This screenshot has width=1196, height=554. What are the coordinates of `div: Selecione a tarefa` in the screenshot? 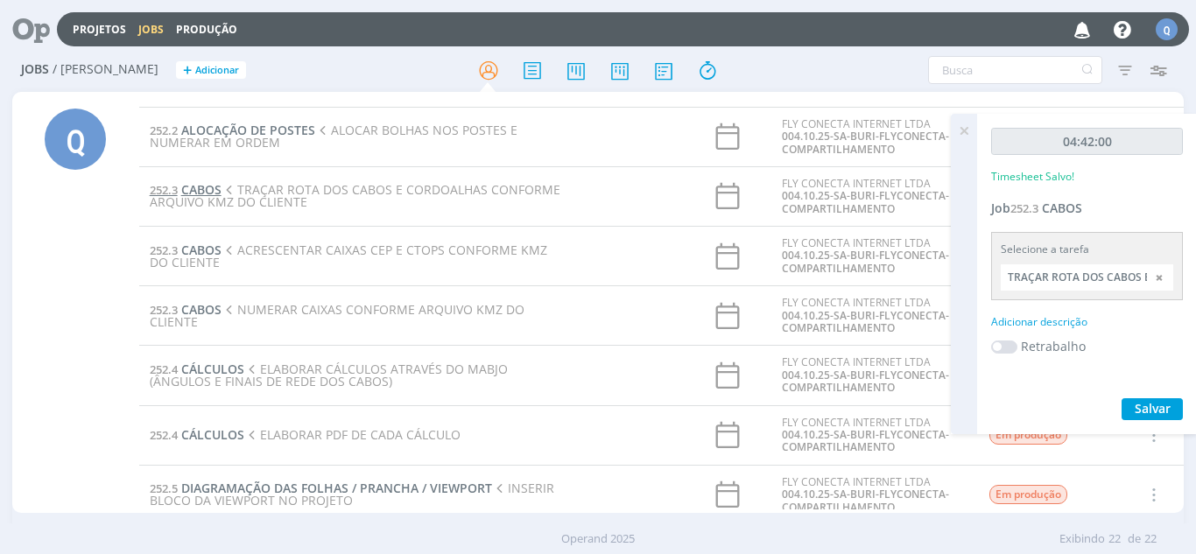 It's located at (1087, 250).